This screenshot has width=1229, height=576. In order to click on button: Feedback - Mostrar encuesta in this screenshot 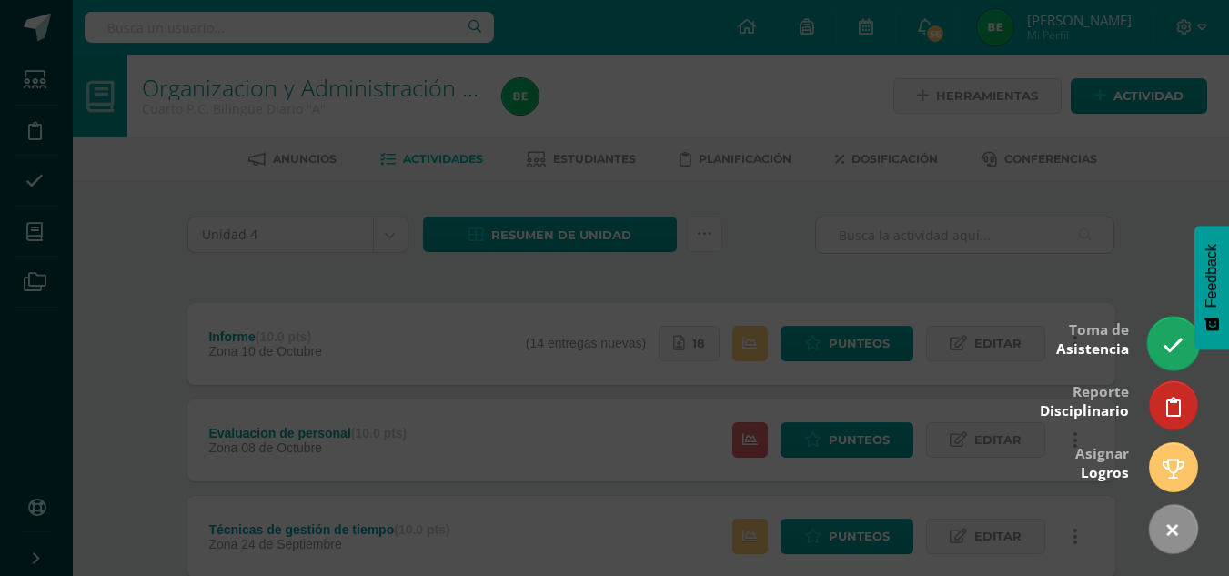, I will do `click(1212, 287)`.